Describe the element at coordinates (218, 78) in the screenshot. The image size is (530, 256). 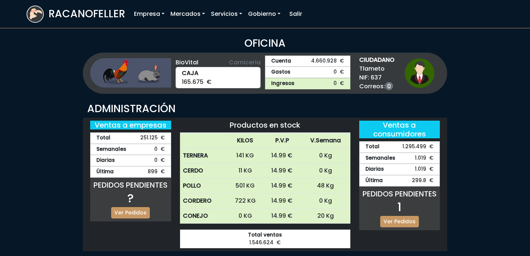
I see `div: 165.675 €` at that location.